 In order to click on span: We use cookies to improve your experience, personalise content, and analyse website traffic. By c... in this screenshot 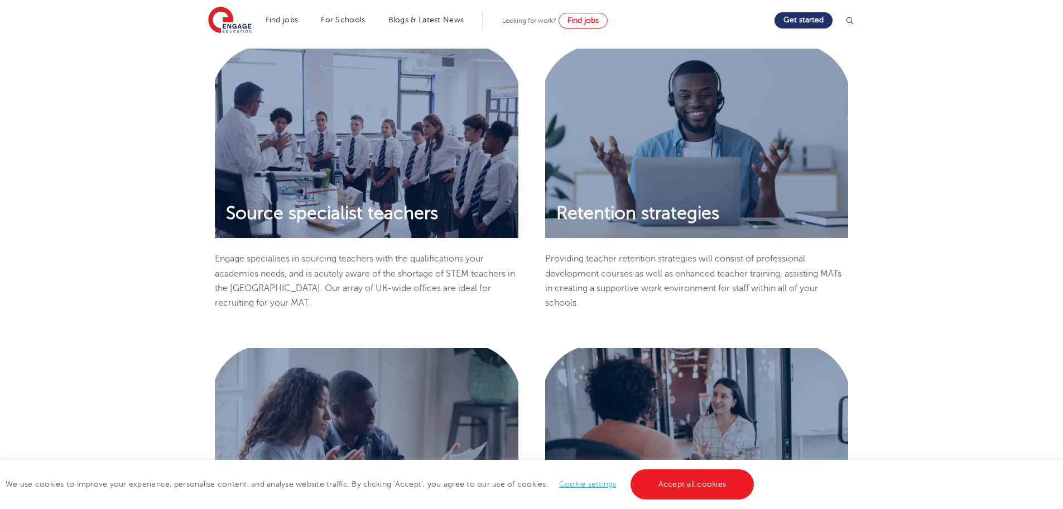, I will do `click(381, 483)`.